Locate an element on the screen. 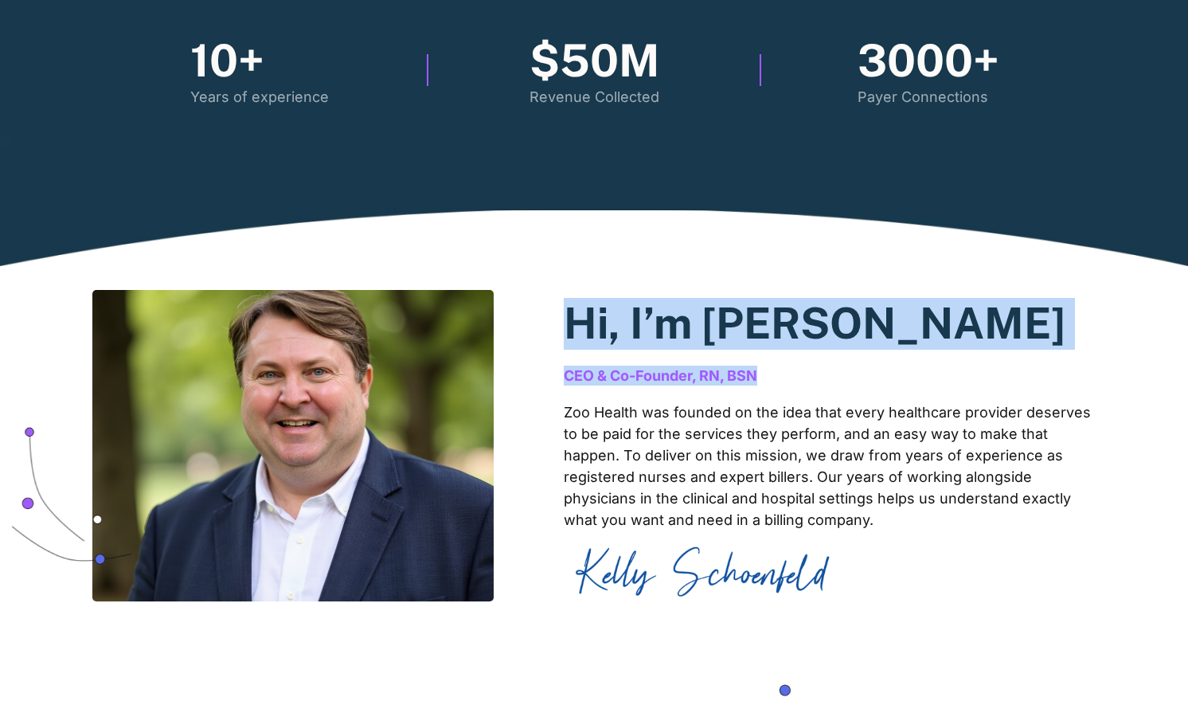  div: CEO & Co-Founder, RN, BSN is located at coordinates (830, 375).